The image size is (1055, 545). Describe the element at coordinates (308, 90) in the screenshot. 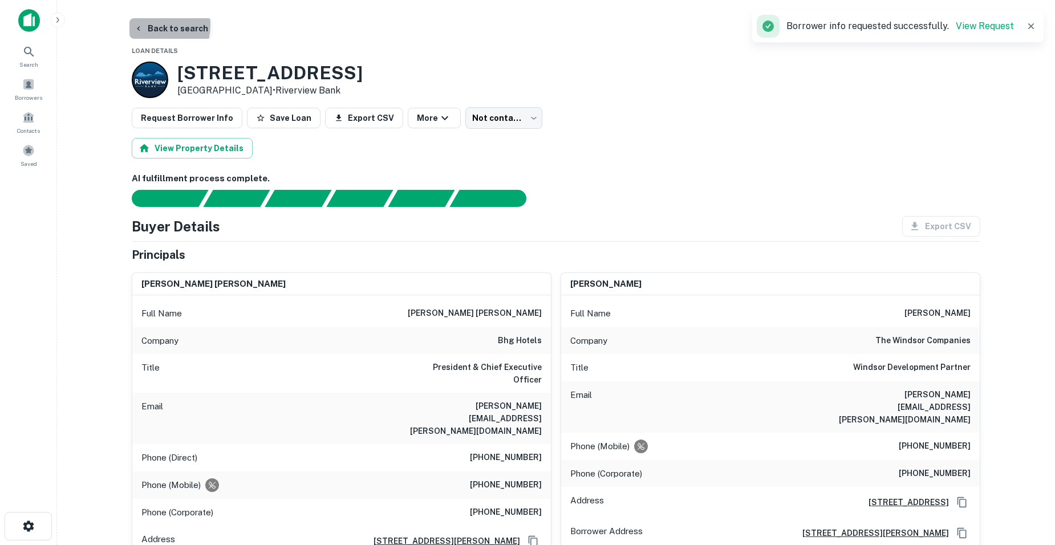

I see `a: Riverview Bank` at that location.